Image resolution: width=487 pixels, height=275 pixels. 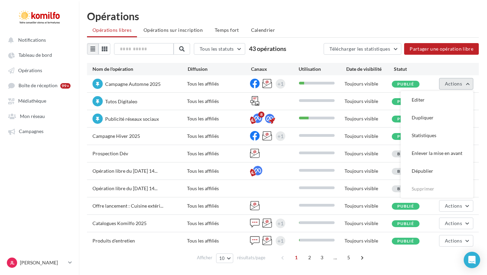 I want to click on button: Tous les statuts, so click(x=219, y=49).